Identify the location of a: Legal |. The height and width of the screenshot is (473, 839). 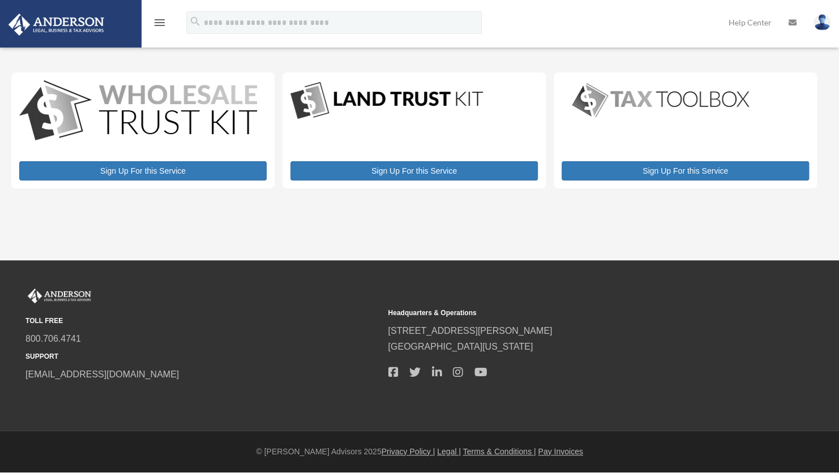
(449, 452).